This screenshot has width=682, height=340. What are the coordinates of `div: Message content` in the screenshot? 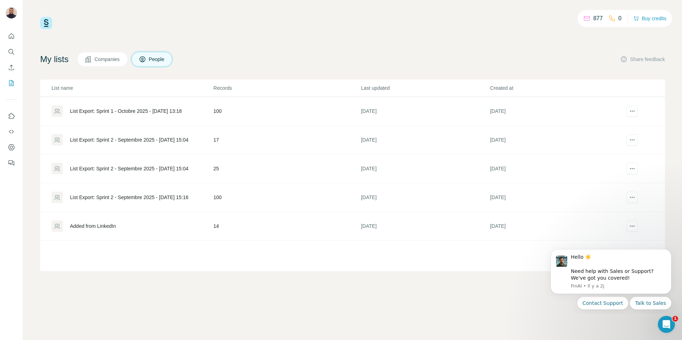 It's located at (78, 25).